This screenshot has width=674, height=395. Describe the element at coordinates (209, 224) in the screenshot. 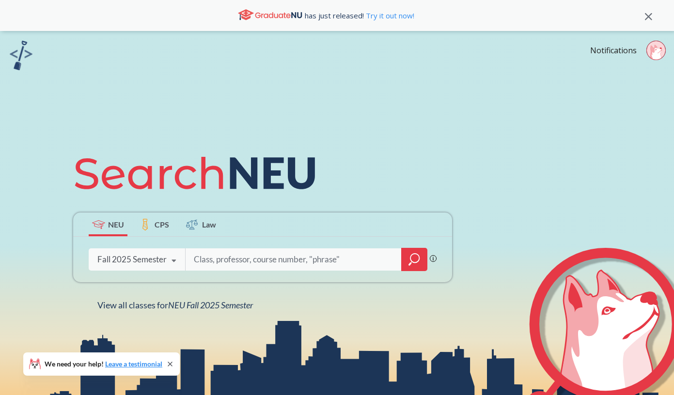

I see `span: Law` at that location.